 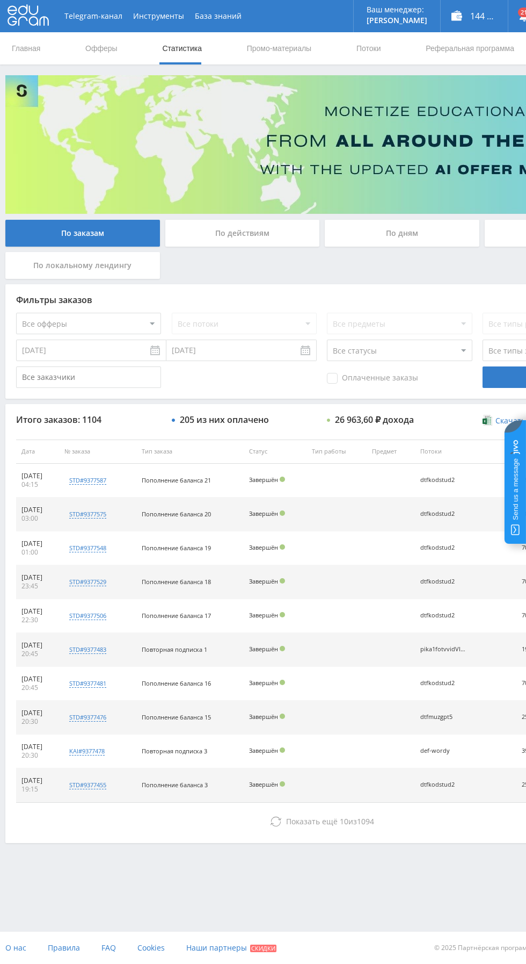 What do you see at coordinates (38, 789) in the screenshot?
I see `div: 19:15` at bounding box center [38, 789].